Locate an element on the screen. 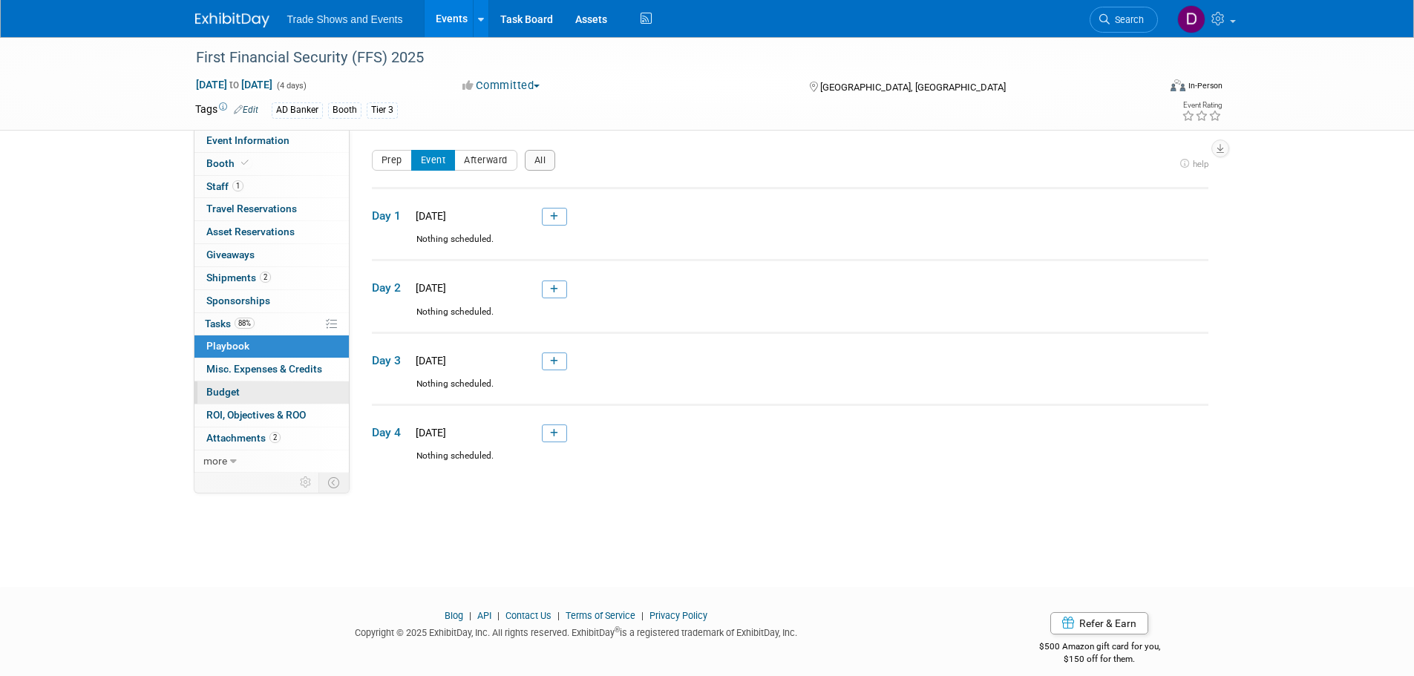 The height and width of the screenshot is (676, 1414). span: help is located at coordinates (1200, 164).